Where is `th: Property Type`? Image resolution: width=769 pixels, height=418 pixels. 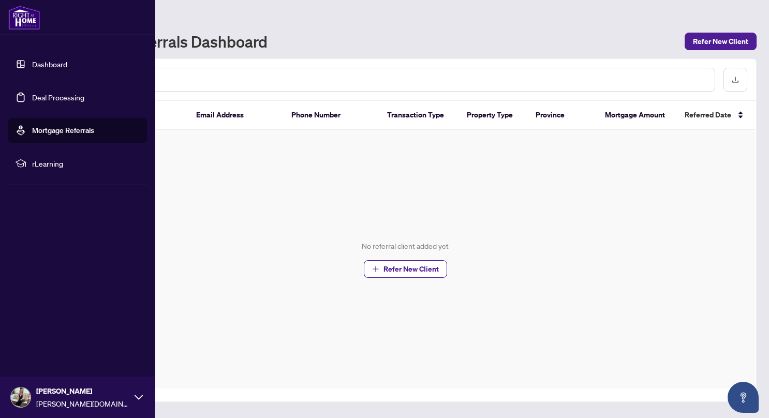 th: Property Type is located at coordinates (493, 115).